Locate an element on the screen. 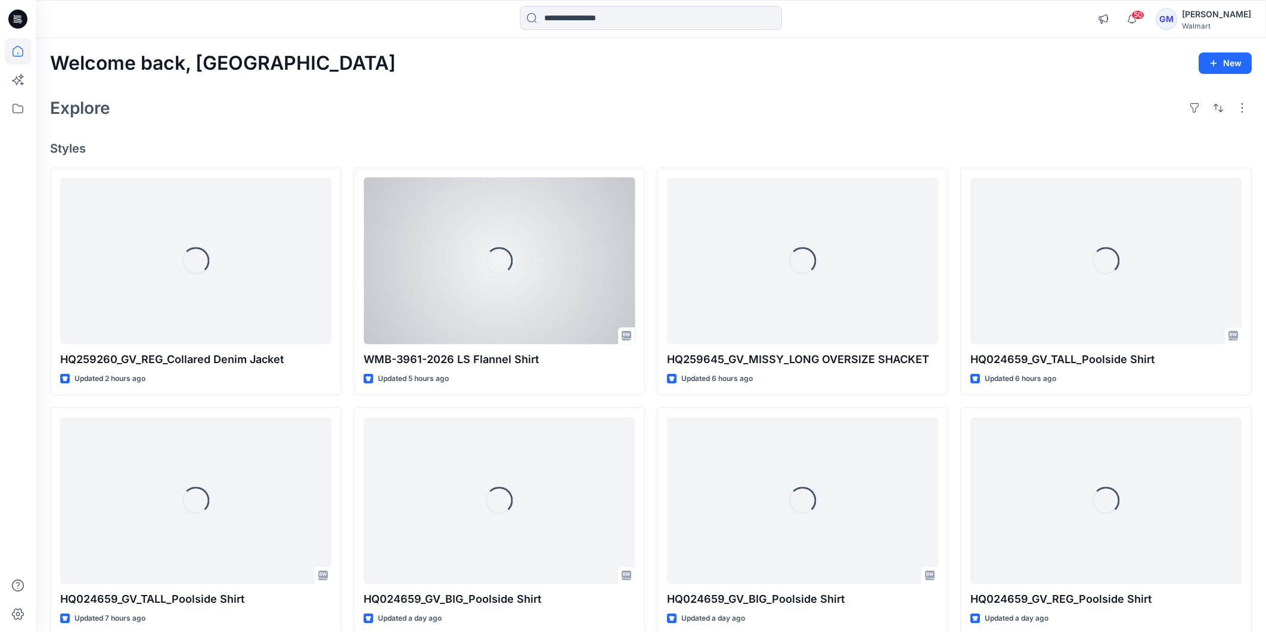  p: Updated 2 hours ago is located at coordinates (110, 378).